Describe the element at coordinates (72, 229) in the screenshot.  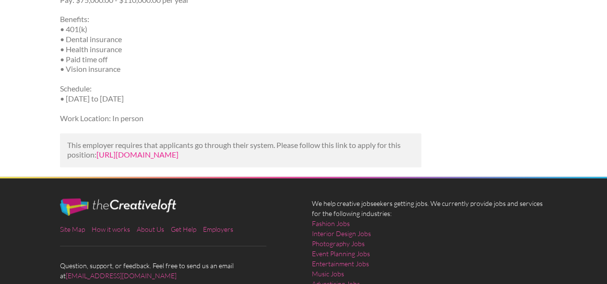
I see `a: Site Map` at that location.